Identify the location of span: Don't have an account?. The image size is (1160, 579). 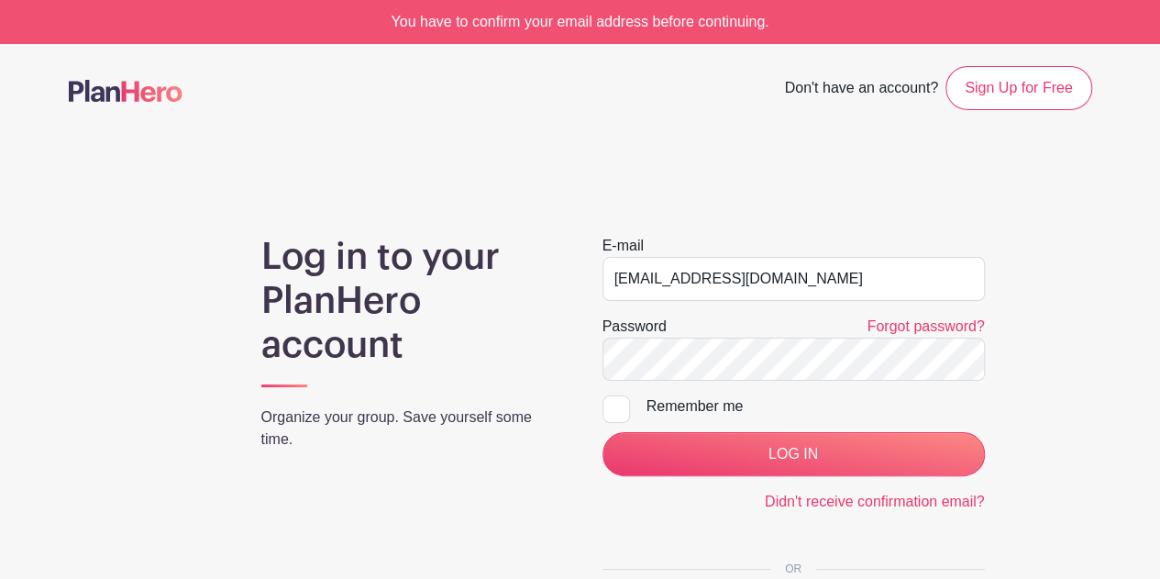
(861, 90).